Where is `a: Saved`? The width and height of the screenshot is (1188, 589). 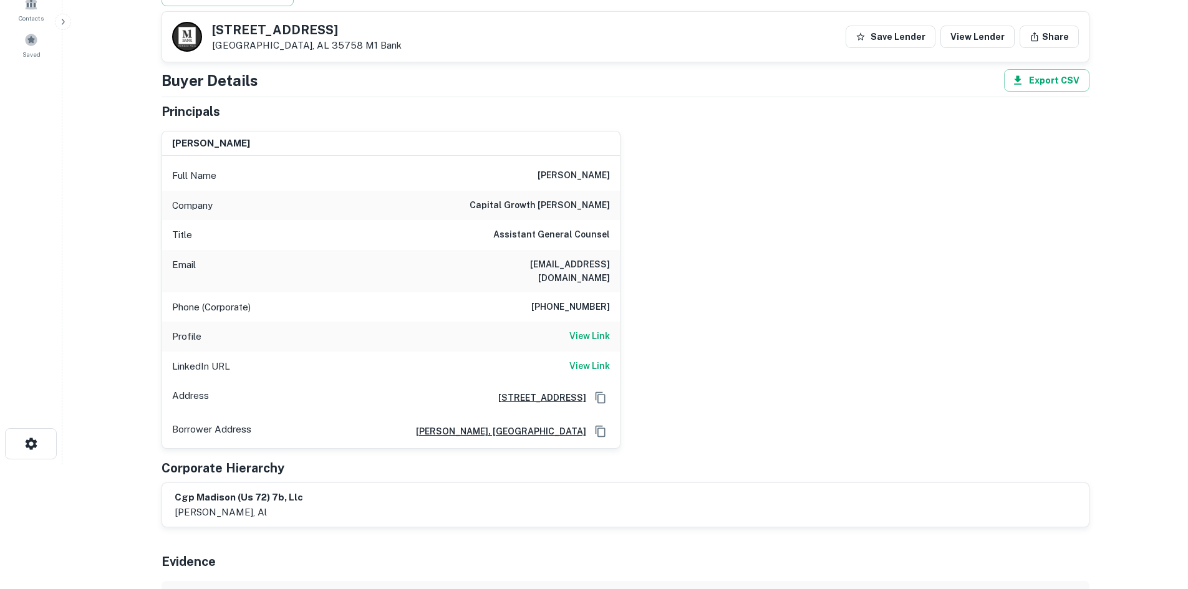
a: Saved is located at coordinates (31, 45).